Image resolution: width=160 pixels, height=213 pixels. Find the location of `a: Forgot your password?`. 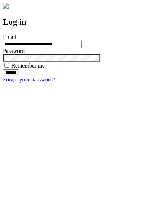

a: Forgot your password? is located at coordinates (29, 79).